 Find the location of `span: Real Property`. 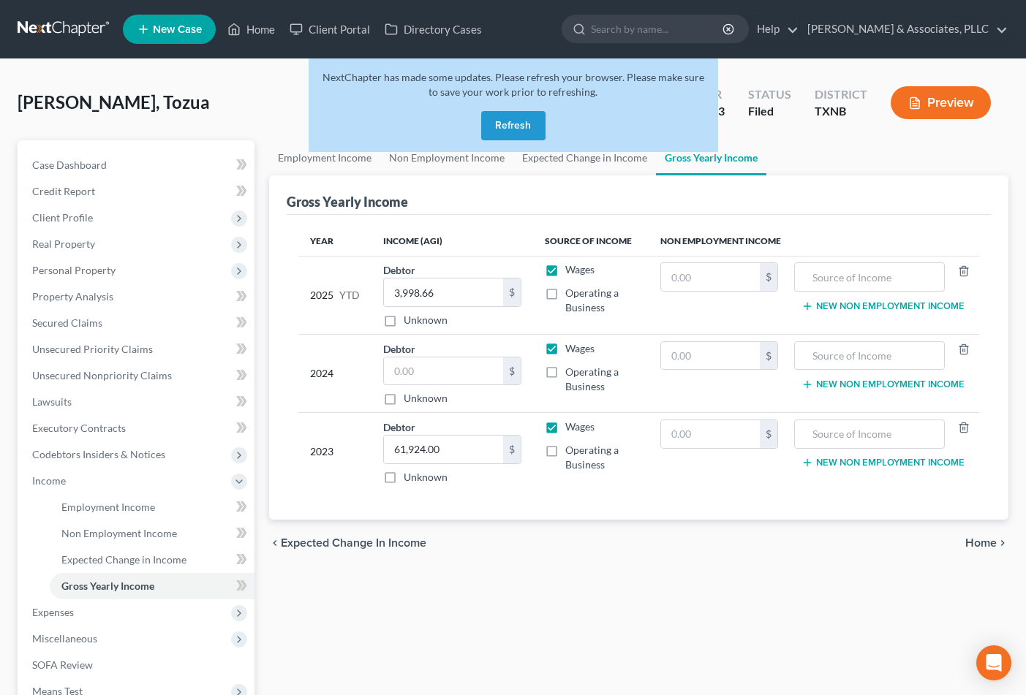

span: Real Property is located at coordinates (64, 243).